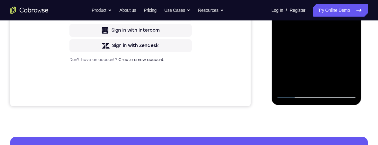 The width and height of the screenshot is (378, 145). Describe the element at coordinates (120, 79) in the screenshot. I see `button: Sign in` at that location.